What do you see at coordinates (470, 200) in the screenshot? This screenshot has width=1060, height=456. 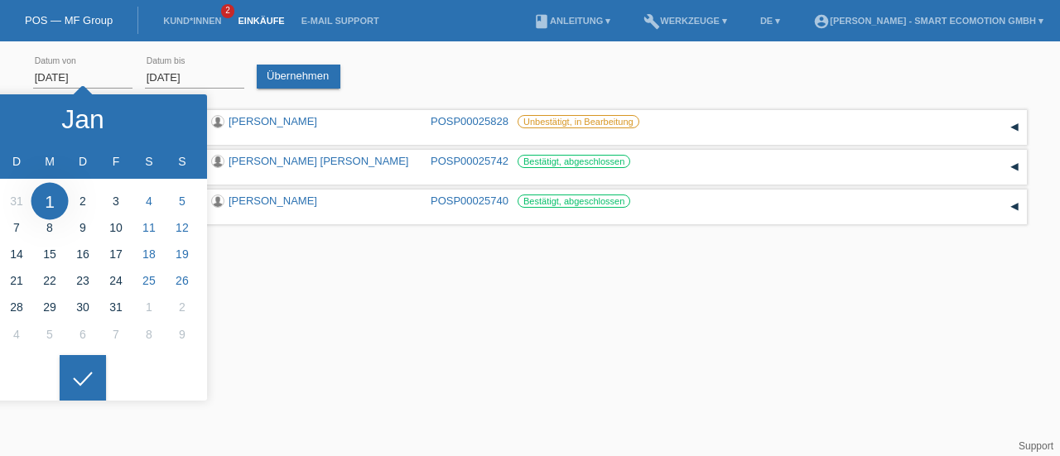 I see `a: POSP00025740` at bounding box center [470, 200].